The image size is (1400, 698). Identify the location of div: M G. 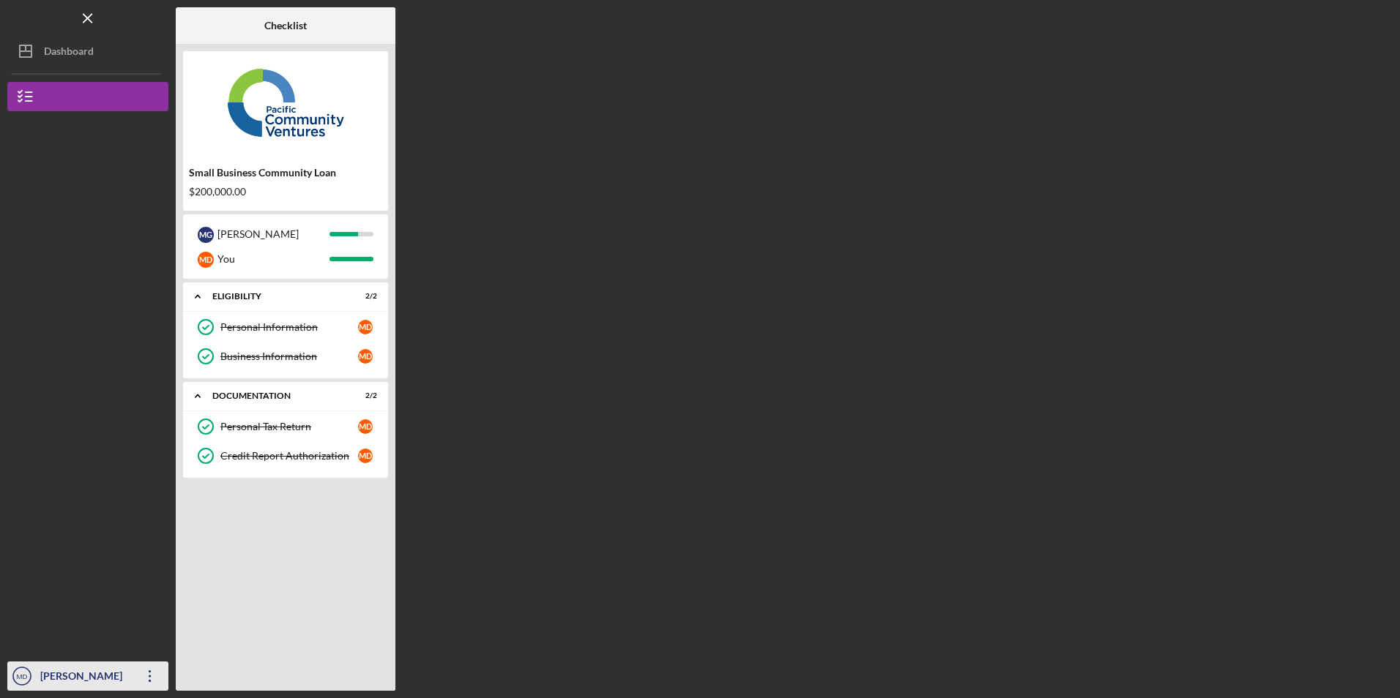
(206, 235).